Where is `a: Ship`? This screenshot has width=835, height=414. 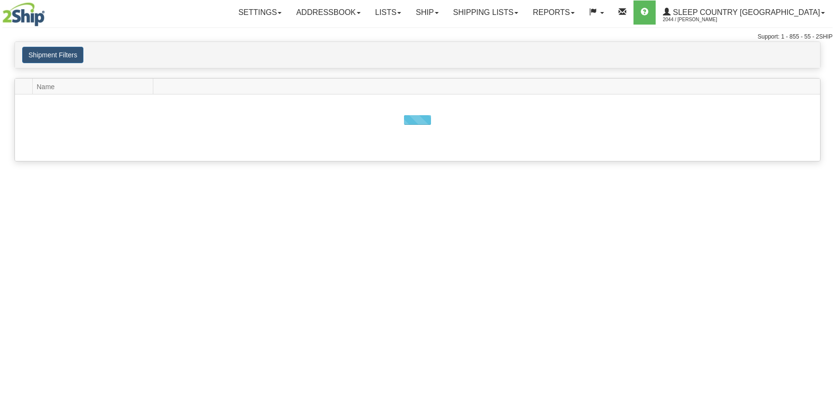
a: Ship is located at coordinates (426, 13).